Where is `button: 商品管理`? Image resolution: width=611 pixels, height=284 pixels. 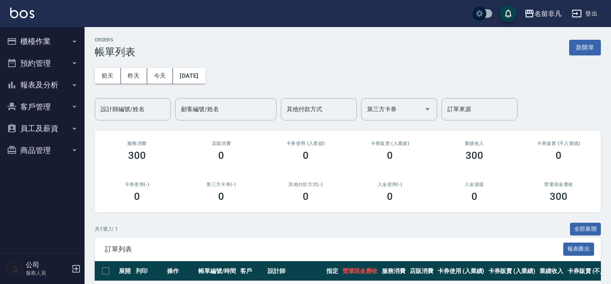 button: 商品管理 is located at coordinates (42, 150).